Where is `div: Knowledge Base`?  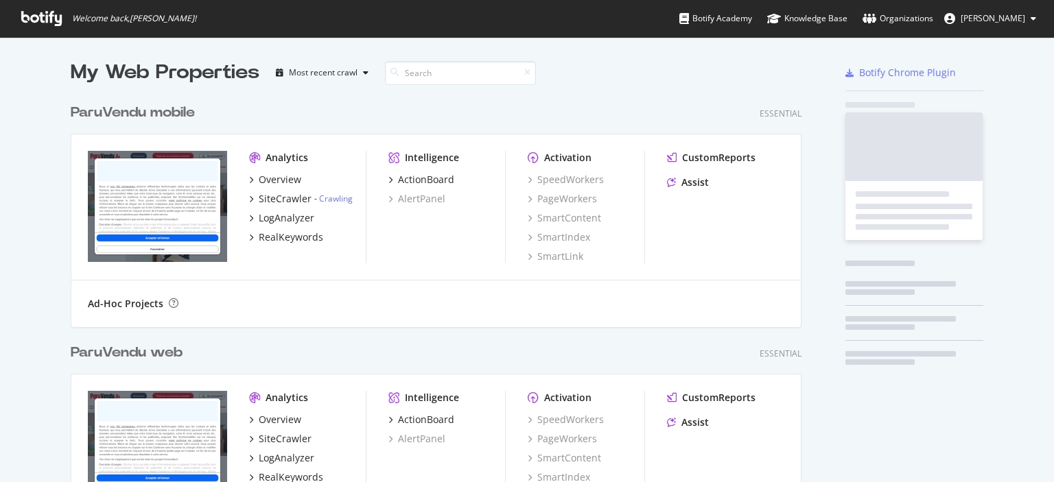
div: Knowledge Base is located at coordinates (807, 19).